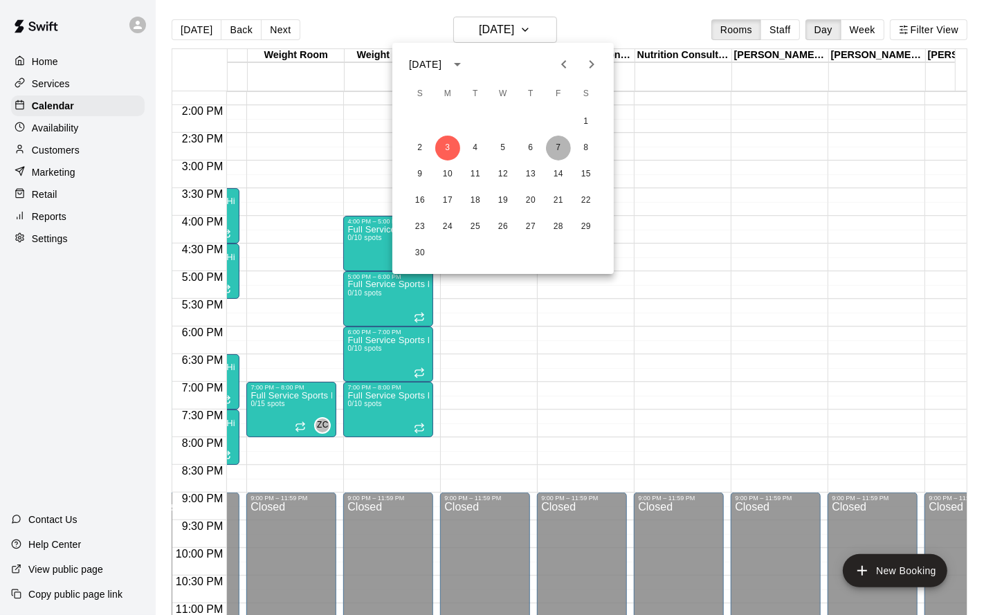 Image resolution: width=984 pixels, height=615 pixels. What do you see at coordinates (78, 150) in the screenshot?
I see `a: Customers` at bounding box center [78, 150].